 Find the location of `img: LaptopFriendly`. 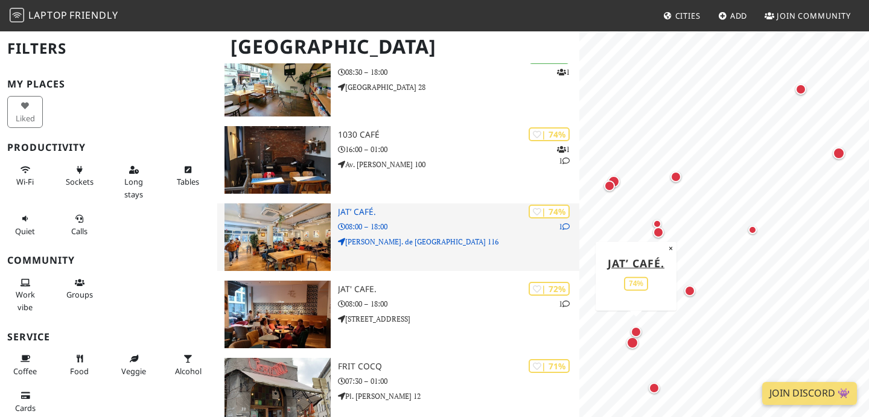

img: LaptopFriendly is located at coordinates (17, 15).